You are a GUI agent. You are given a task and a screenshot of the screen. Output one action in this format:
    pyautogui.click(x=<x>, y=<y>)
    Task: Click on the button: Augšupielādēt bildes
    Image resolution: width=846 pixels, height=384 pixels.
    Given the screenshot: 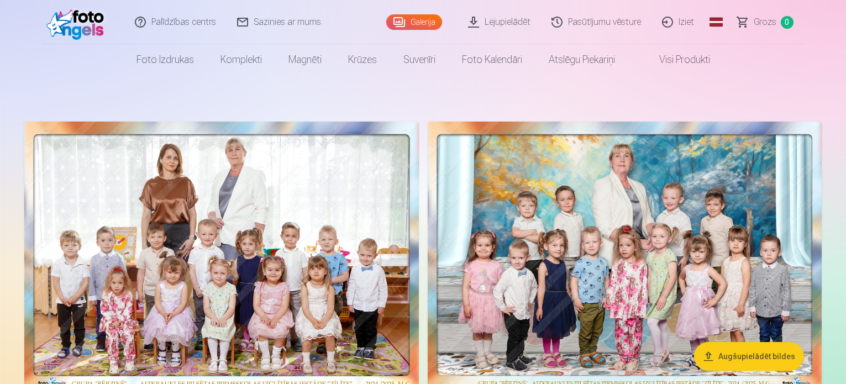 What is the action you would take?
    pyautogui.click(x=749, y=357)
    